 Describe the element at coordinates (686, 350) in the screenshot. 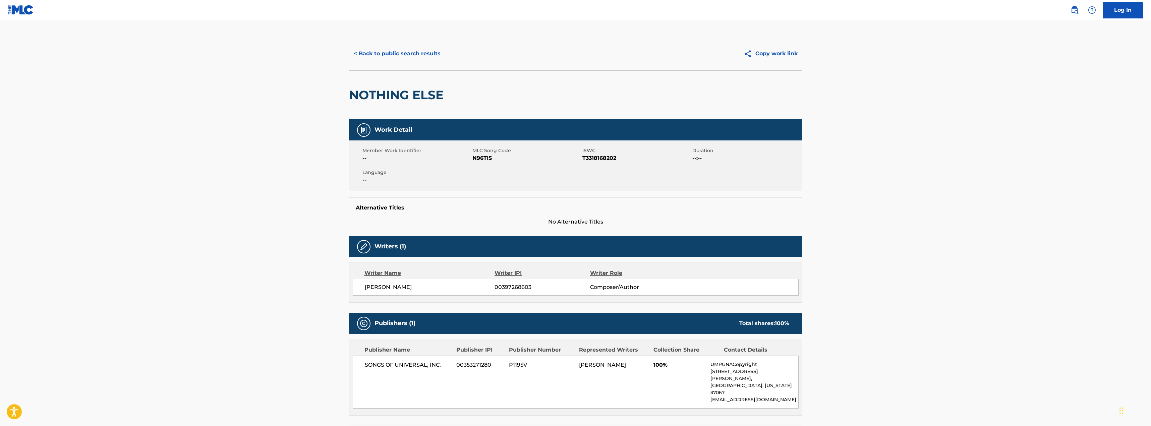

I see `div: Collection Share` at that location.